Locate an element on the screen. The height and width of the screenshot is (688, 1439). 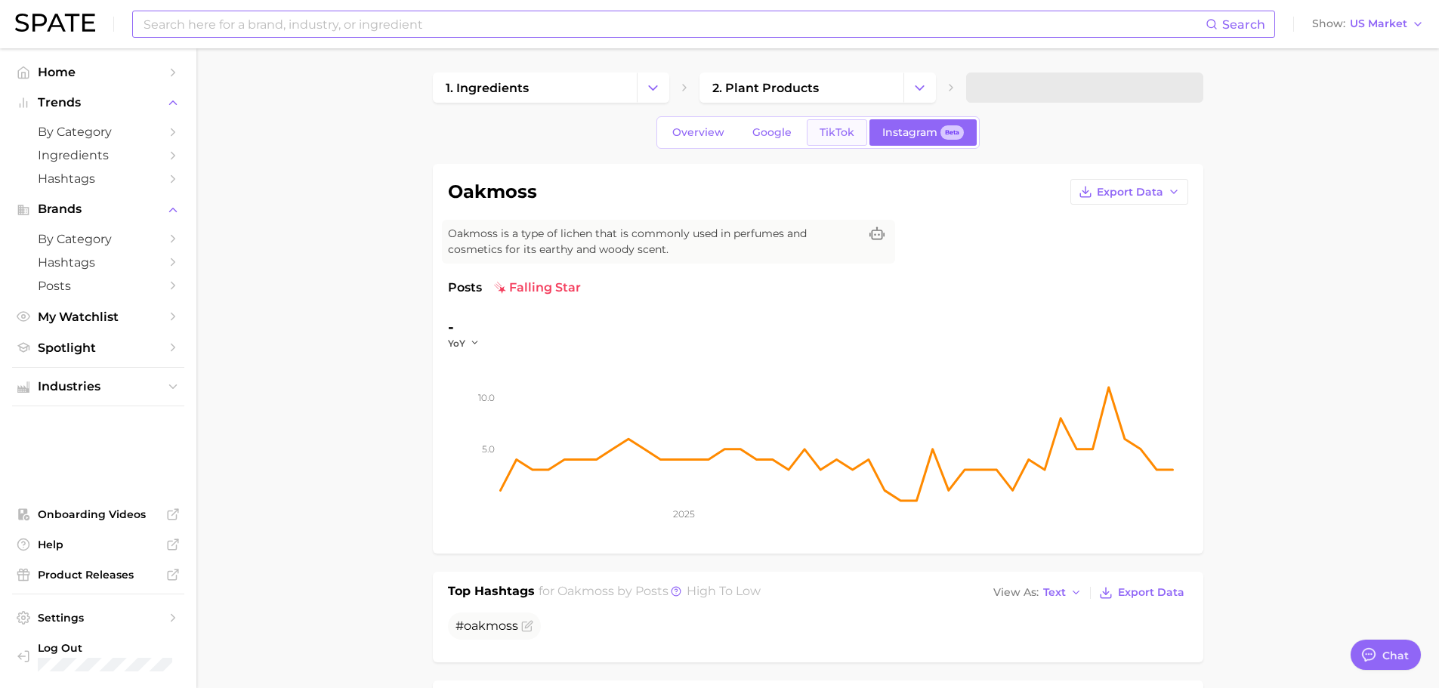
tspan: 2025 is located at coordinates (683, 514).